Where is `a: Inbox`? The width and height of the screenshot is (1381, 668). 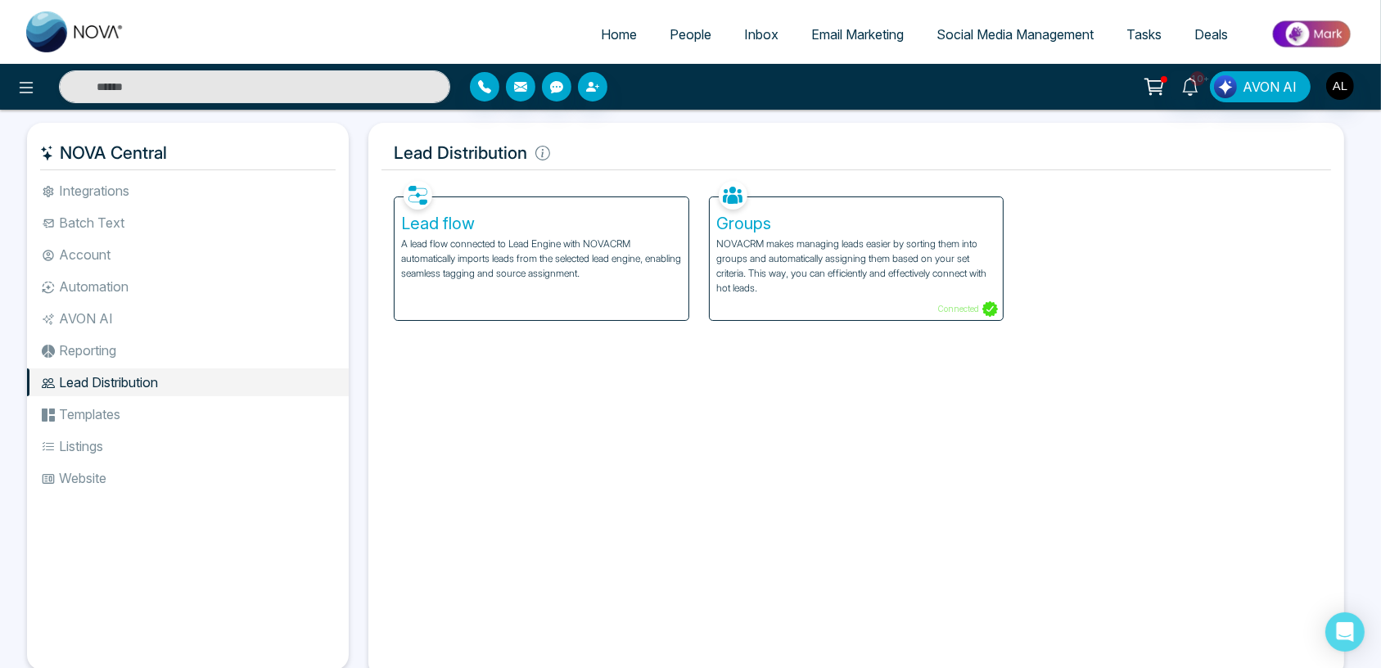
a: Inbox is located at coordinates (761, 34).